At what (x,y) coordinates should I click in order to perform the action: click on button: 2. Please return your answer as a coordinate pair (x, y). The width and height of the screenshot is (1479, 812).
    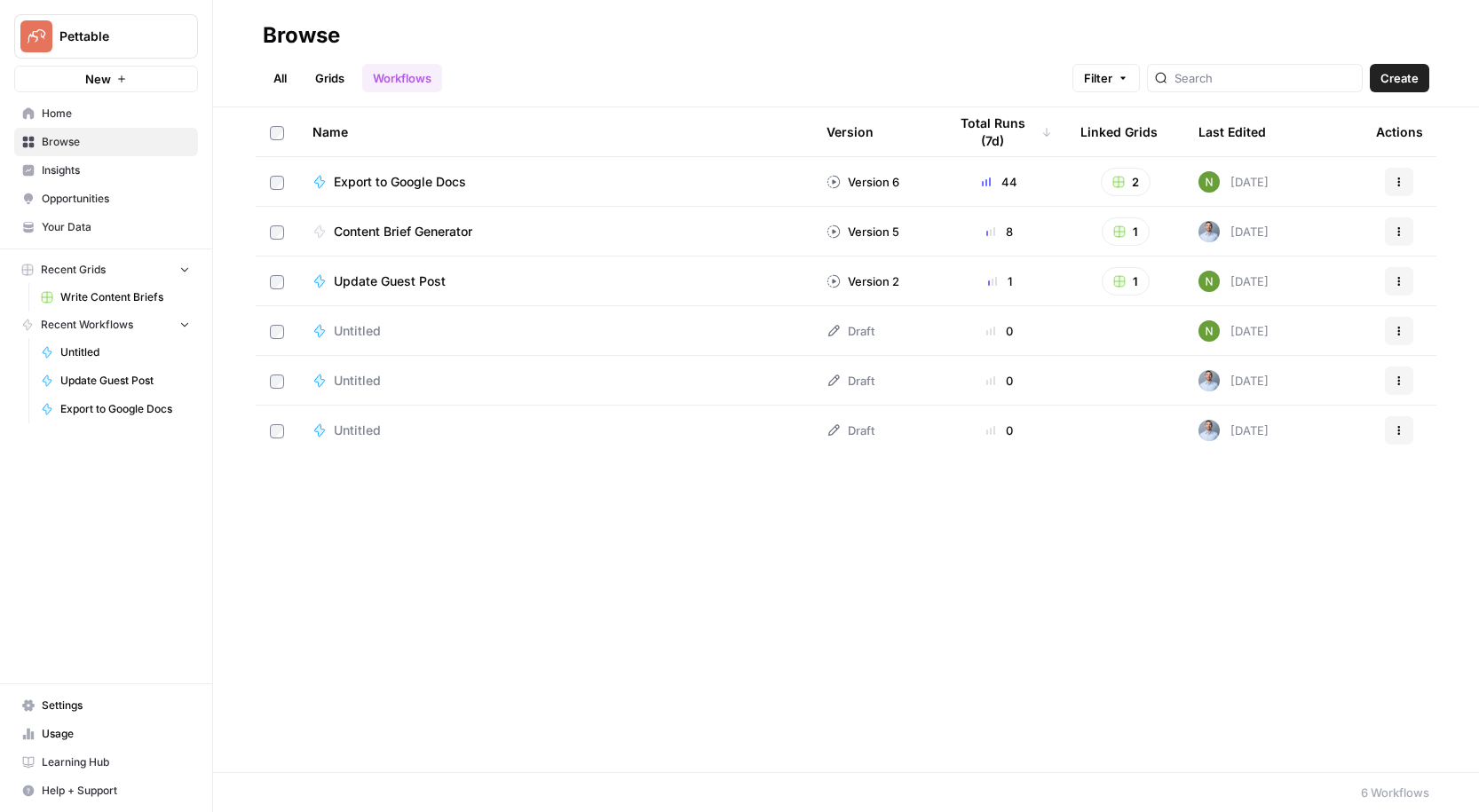
    Looking at the image, I should click on (1126, 182).